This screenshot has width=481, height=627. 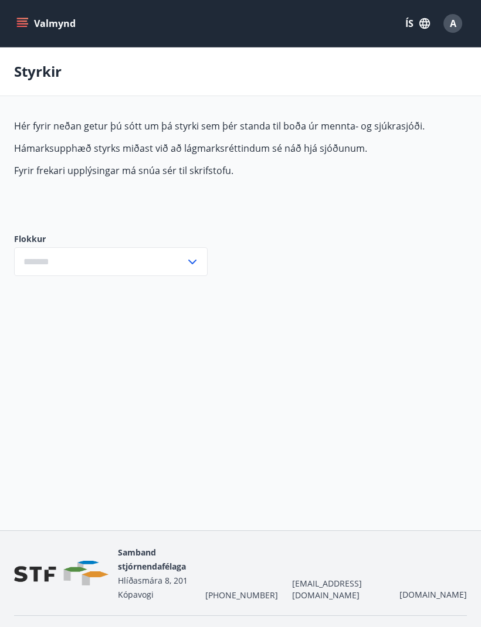 What do you see at coordinates (111, 239) in the screenshot?
I see `label: Flokkur` at bounding box center [111, 239].